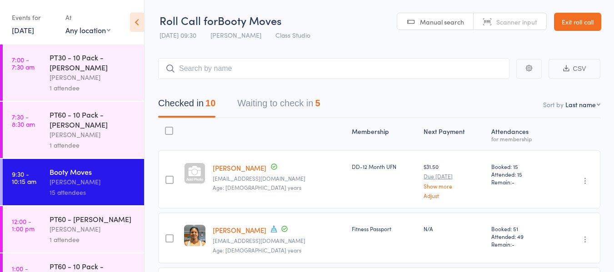  Describe the element at coordinates (194, 235) in the screenshot. I see `img: image1741997775.png` at that location.